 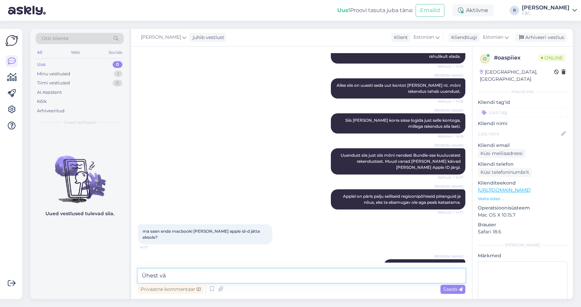 I want to click on span: Online, so click(x=551, y=58).